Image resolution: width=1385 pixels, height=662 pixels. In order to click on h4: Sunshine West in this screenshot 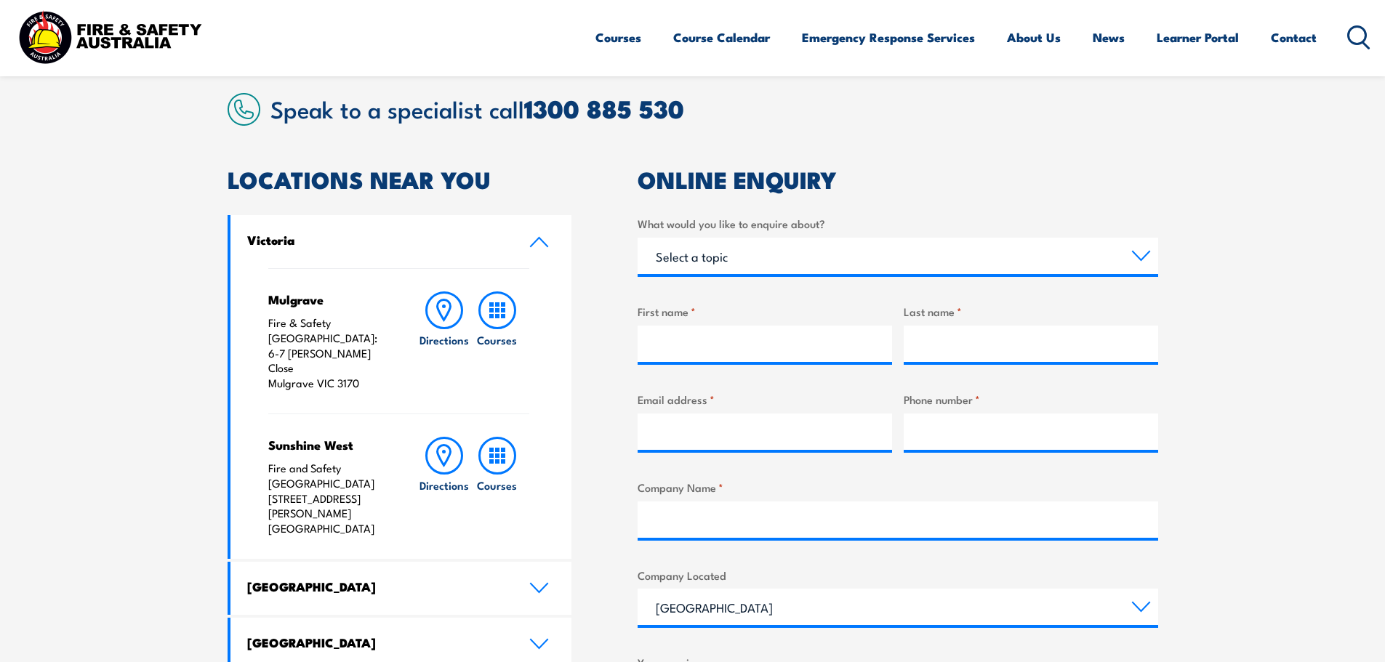, I will do `click(329, 445)`.